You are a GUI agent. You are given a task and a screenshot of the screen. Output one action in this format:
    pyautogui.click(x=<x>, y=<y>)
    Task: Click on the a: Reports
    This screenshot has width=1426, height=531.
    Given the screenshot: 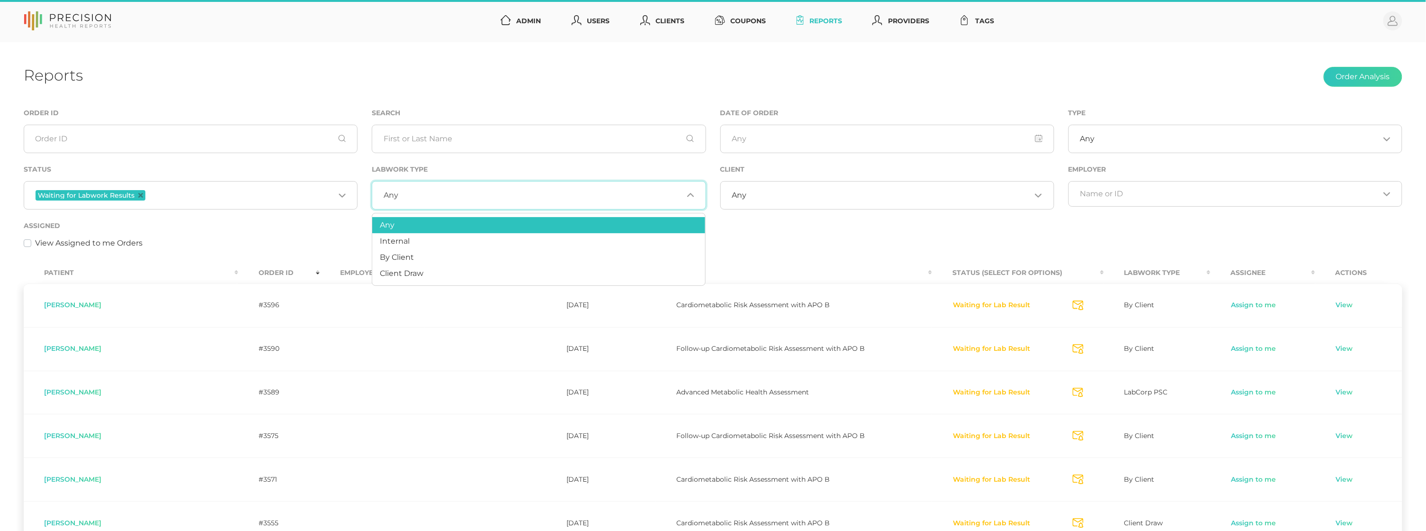 What is the action you would take?
    pyautogui.click(x=819, y=21)
    